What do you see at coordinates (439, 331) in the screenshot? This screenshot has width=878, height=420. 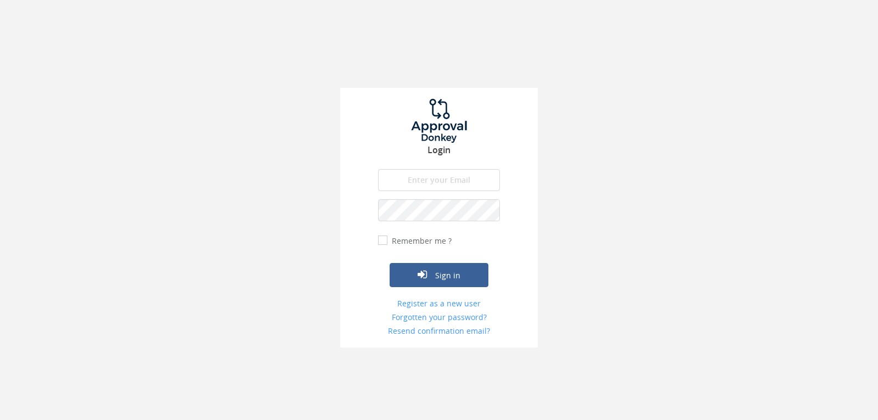 I see `a: Resend confirmation email?` at bounding box center [439, 331].